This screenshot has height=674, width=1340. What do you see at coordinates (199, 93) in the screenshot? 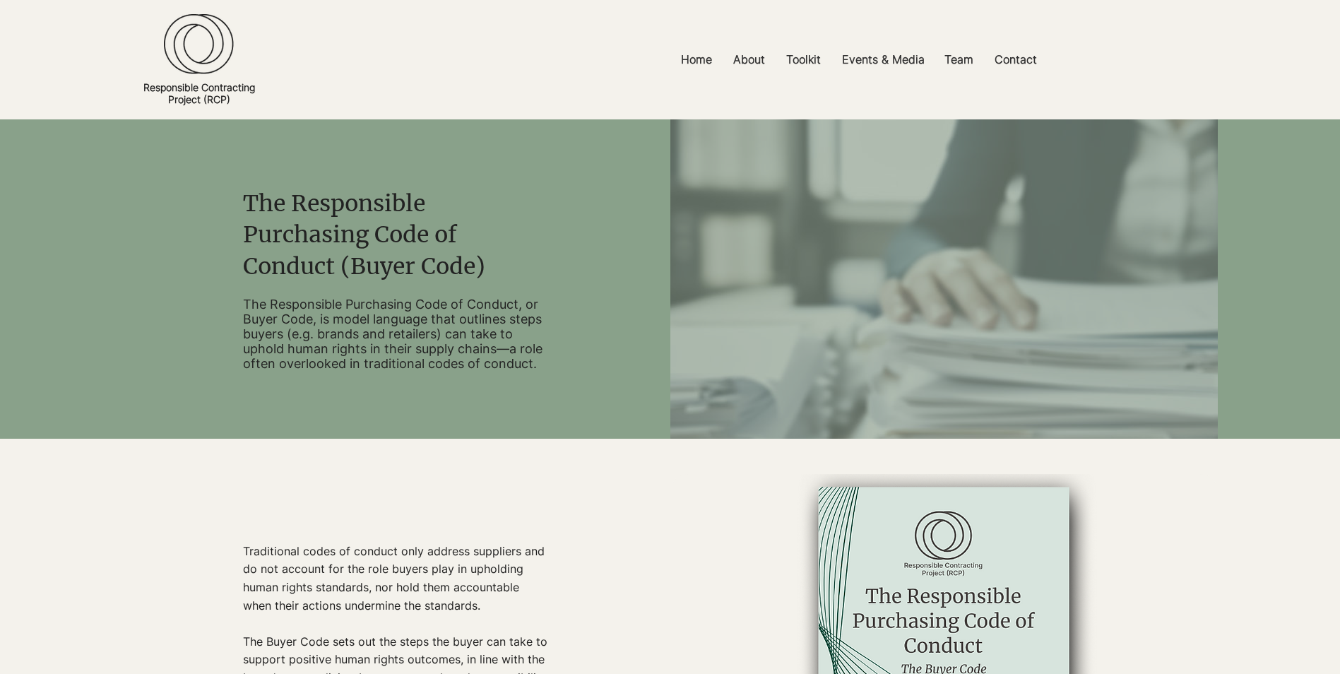
I see `a: Responsible ContractingProject (RCP)` at bounding box center [199, 93].